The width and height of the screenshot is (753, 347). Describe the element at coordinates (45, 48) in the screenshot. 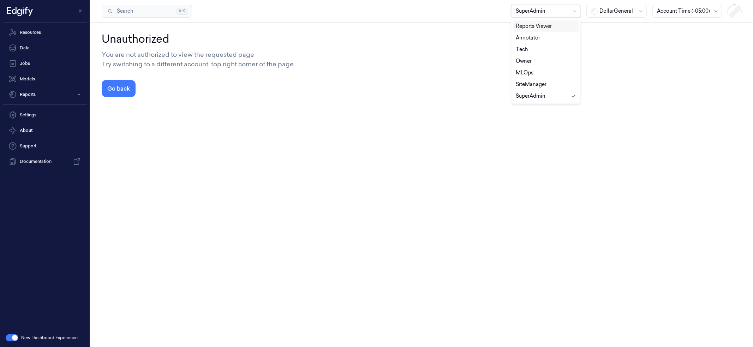

I see `a: Data` at that location.